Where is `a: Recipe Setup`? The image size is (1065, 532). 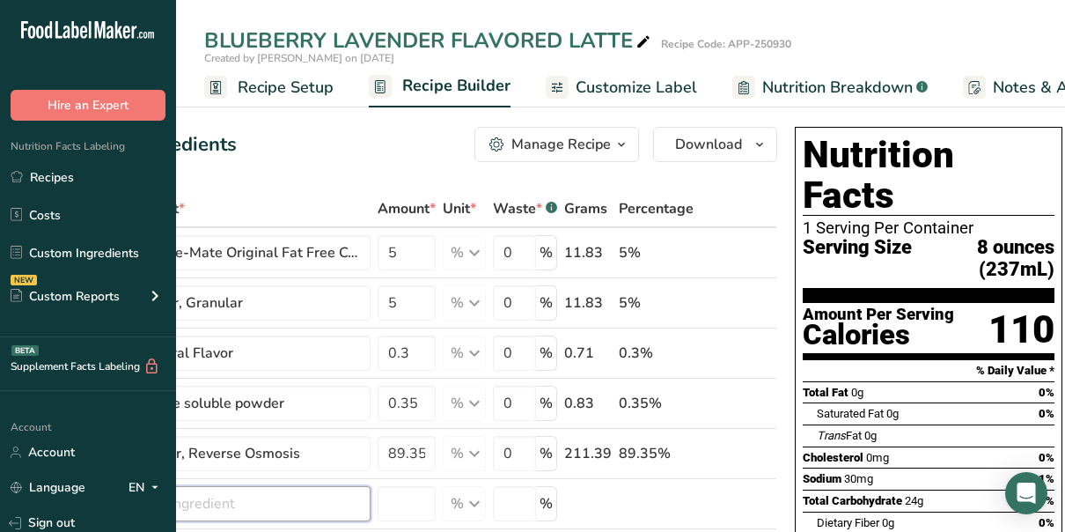 a: Recipe Setup is located at coordinates (269, 87).